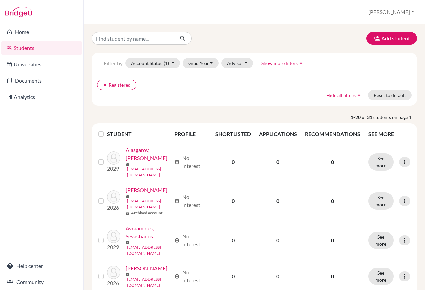 Image resolution: width=425 pixels, height=290 pixels. I want to click on img: Alasgarov, Murad, so click(114, 158).